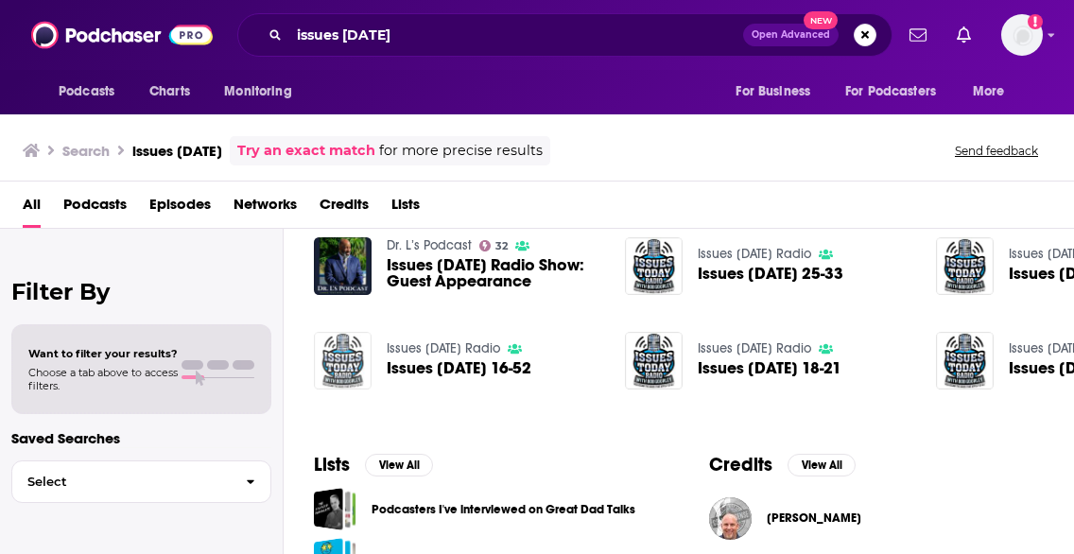 The image size is (1074, 554). What do you see at coordinates (564, 35) in the screenshot?
I see `div: Search podcasts, credits, & more...` at bounding box center [564, 35].